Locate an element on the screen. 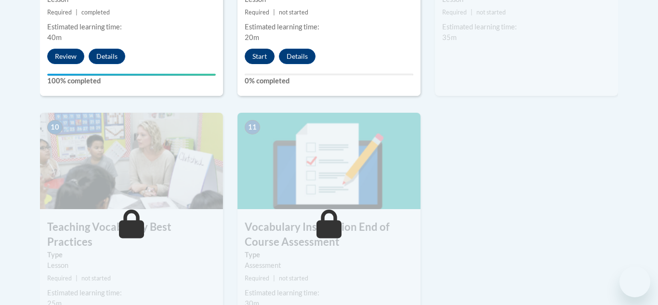  span: 20m is located at coordinates (252, 37).